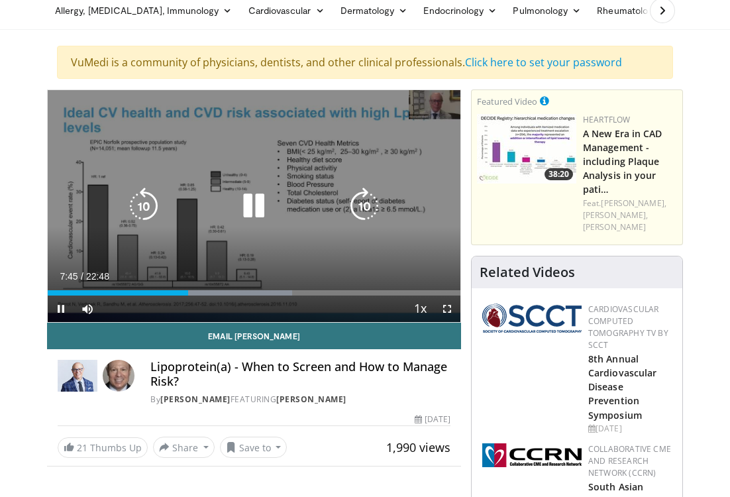 This screenshot has width=730, height=497. Describe the element at coordinates (300, 374) in the screenshot. I see `h4: Lipoprotein(a) - When to Screen and How to Manage Risk?` at that location.